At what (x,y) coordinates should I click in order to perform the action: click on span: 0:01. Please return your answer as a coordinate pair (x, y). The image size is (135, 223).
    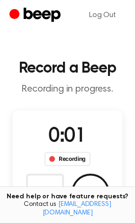
    Looking at the image, I should click on (67, 137).